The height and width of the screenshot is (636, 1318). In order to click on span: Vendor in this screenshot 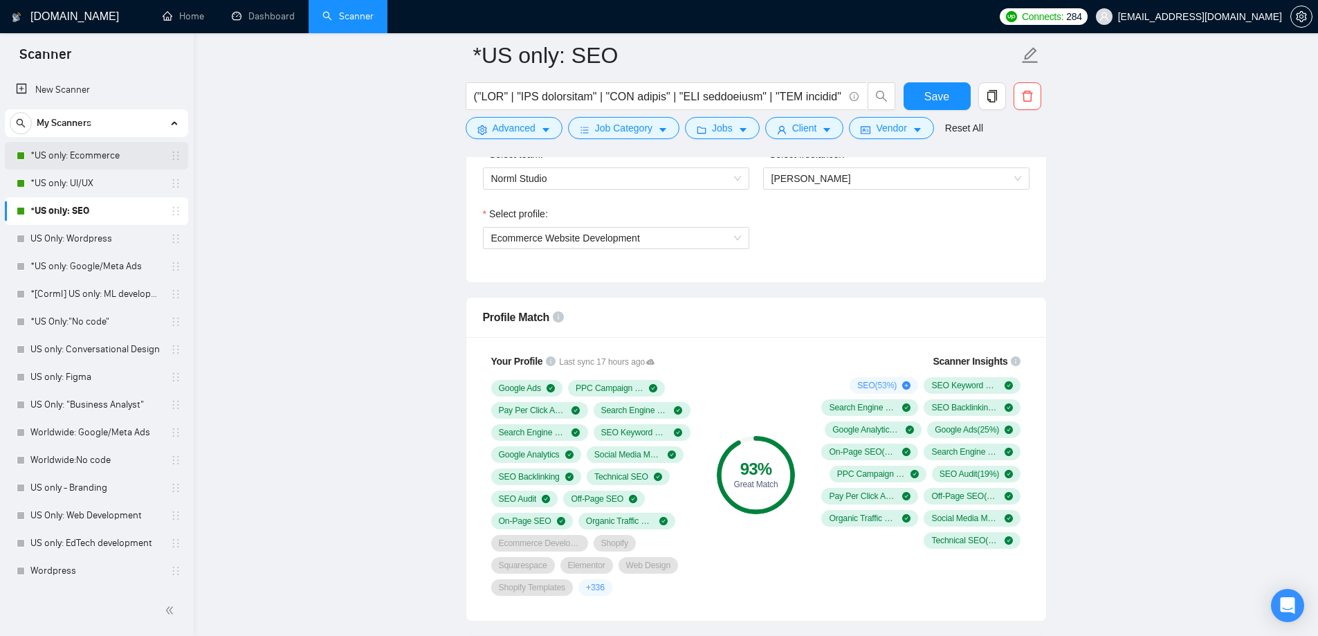, I will do `click(891, 128)`.